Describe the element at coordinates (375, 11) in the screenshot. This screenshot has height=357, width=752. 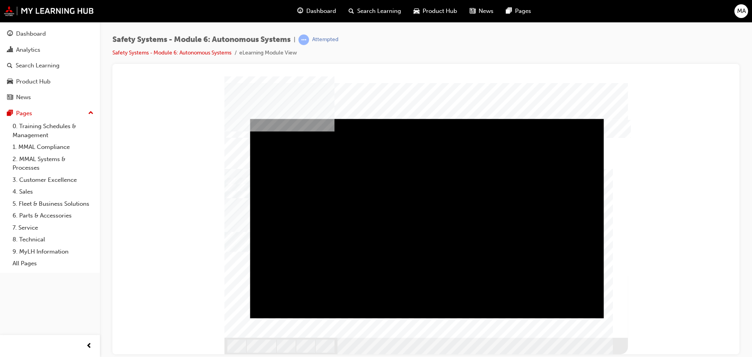
I see `a: search-iconSearch Learning` at that location.